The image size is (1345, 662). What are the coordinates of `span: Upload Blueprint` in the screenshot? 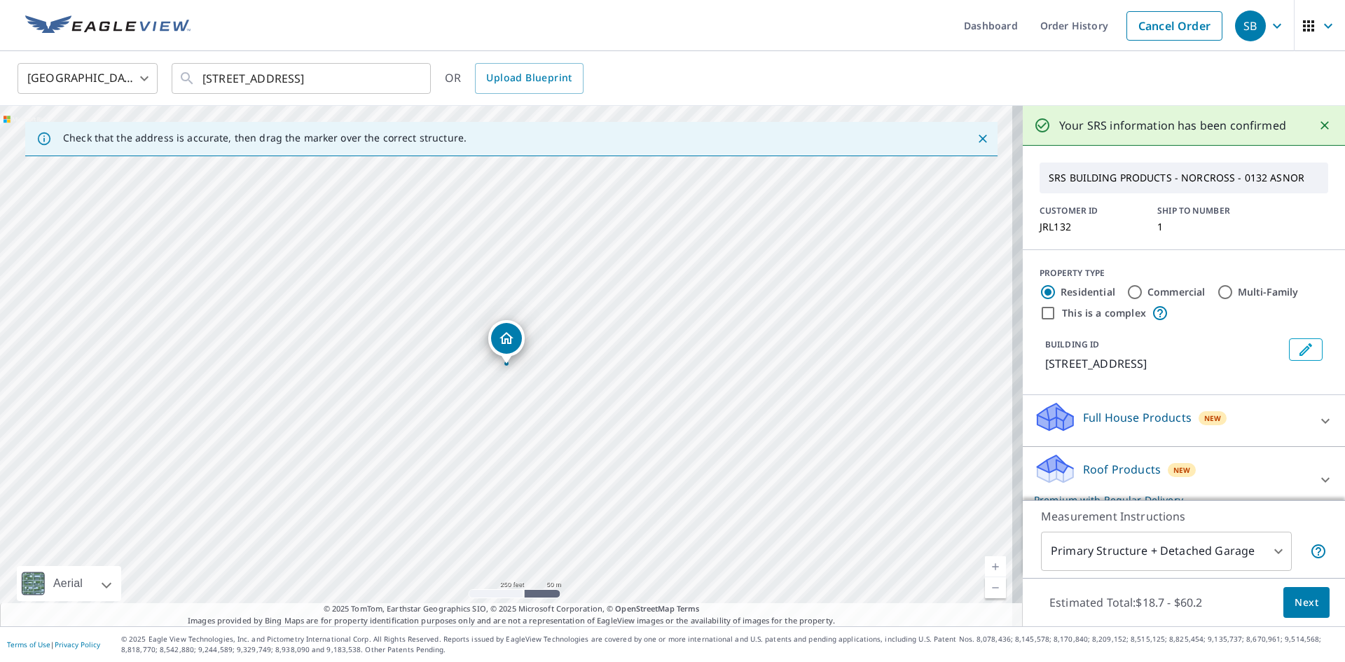 It's located at (529, 78).